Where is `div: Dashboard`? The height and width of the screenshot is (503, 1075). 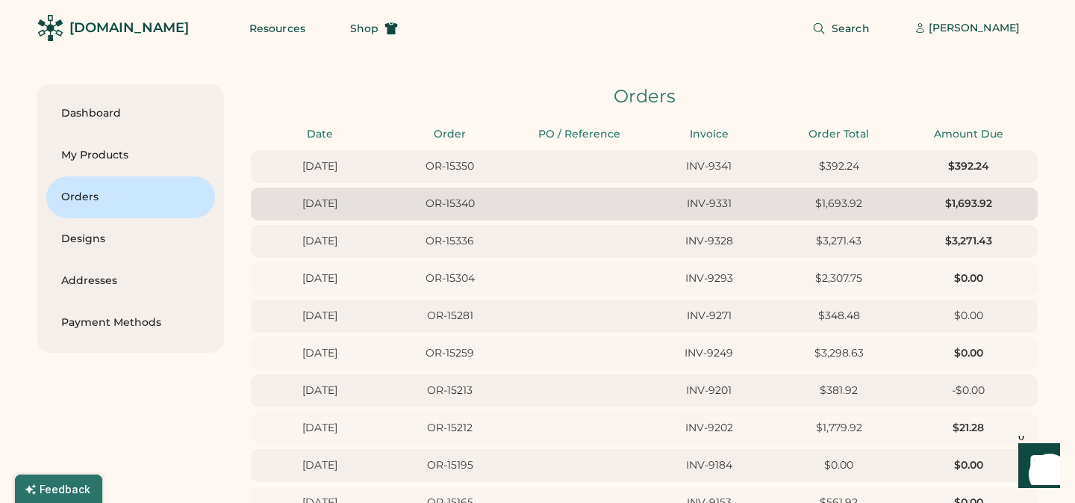 div: Dashboard is located at coordinates (131, 114).